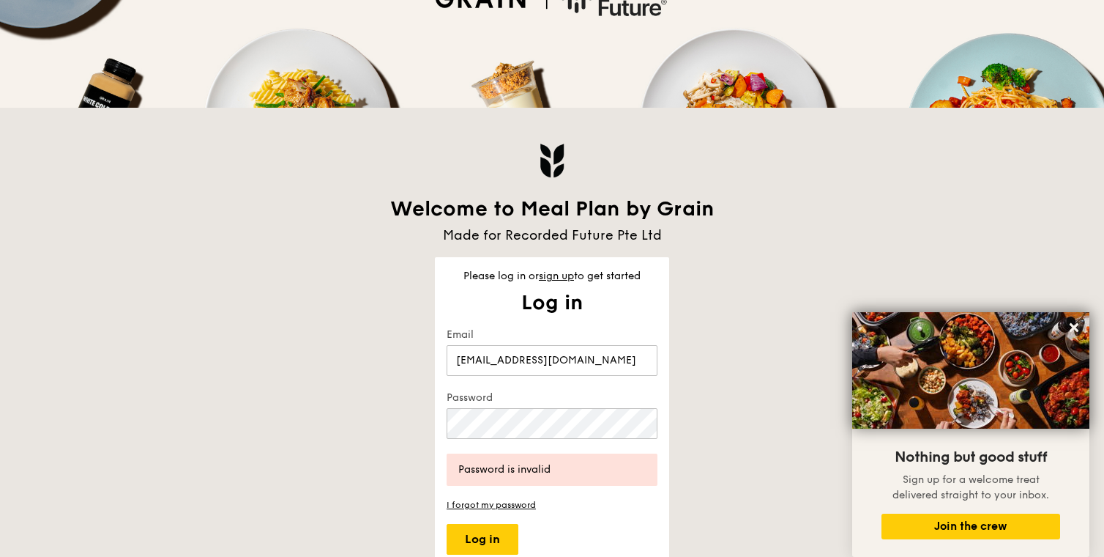 The height and width of the screenshot is (557, 1104). I want to click on span: Nothing but good stuff, so click(971, 457).